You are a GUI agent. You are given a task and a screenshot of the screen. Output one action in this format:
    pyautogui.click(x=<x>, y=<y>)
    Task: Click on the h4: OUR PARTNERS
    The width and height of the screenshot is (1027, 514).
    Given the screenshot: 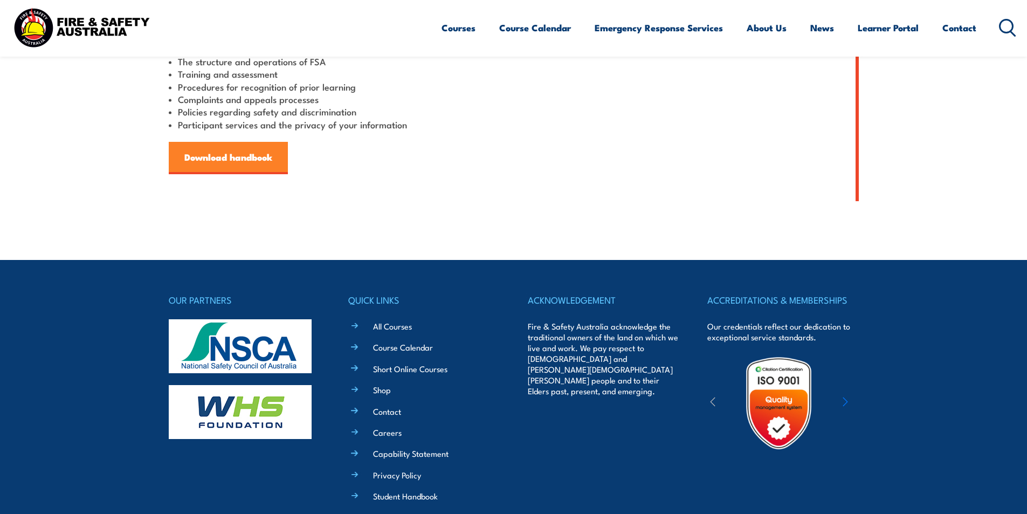 What is the action you would take?
    pyautogui.click(x=244, y=300)
    